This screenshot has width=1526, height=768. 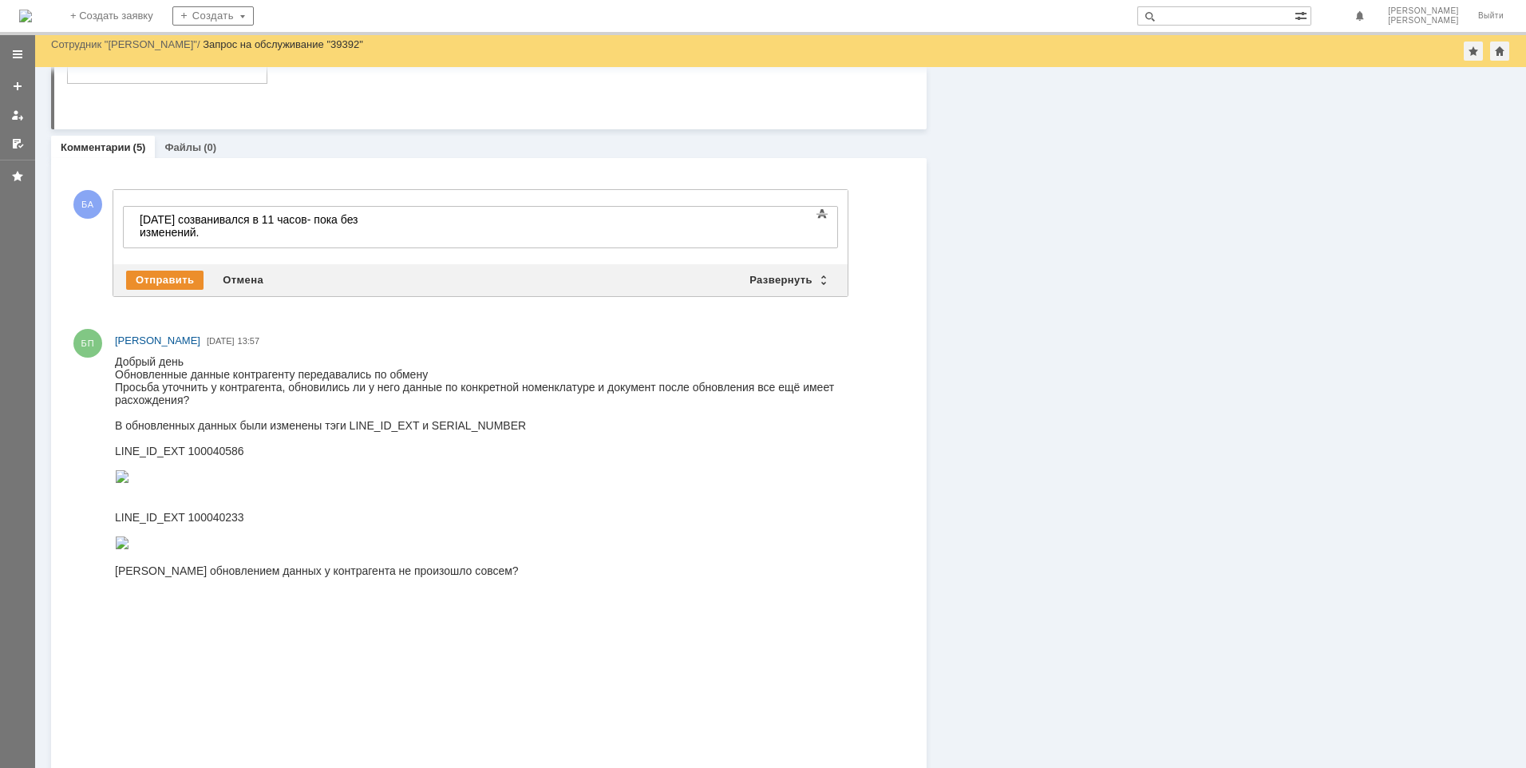 I want to click on a: Файлы, so click(x=183, y=147).